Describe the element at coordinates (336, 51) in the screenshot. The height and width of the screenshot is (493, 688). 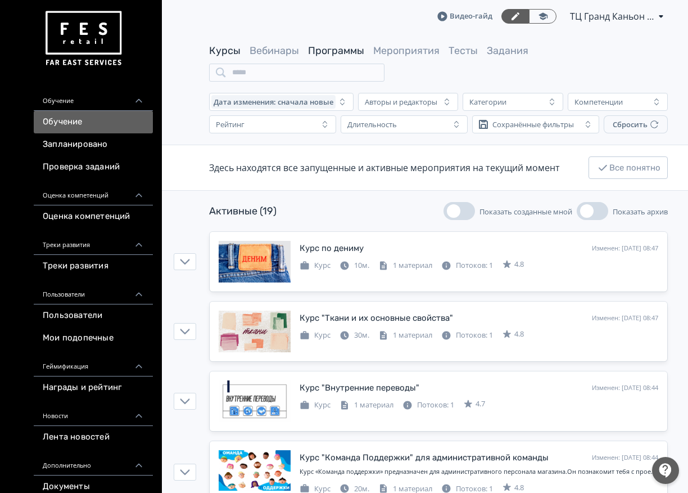
I see `a: Программы` at that location.